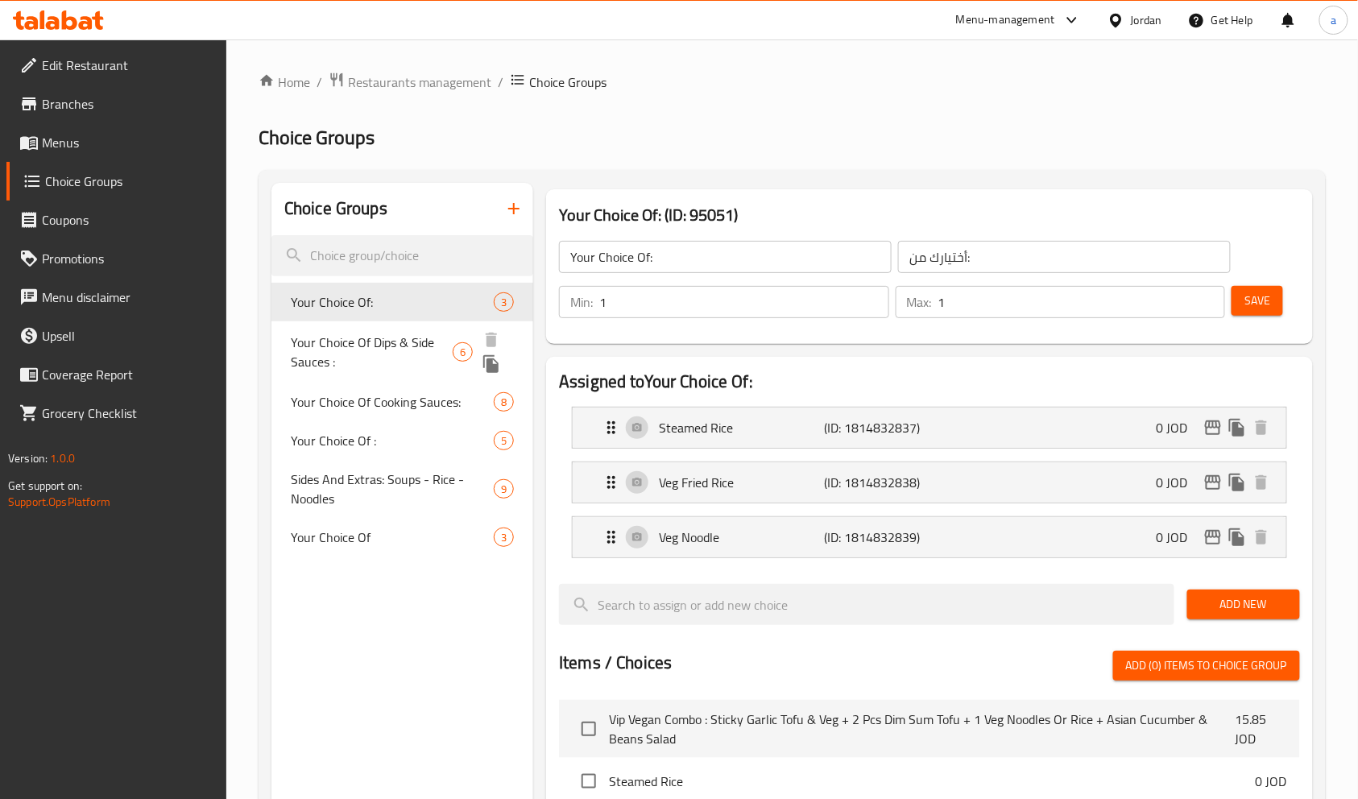 This screenshot has width=1358, height=799. I want to click on span: Your Choice Of, so click(392, 537).